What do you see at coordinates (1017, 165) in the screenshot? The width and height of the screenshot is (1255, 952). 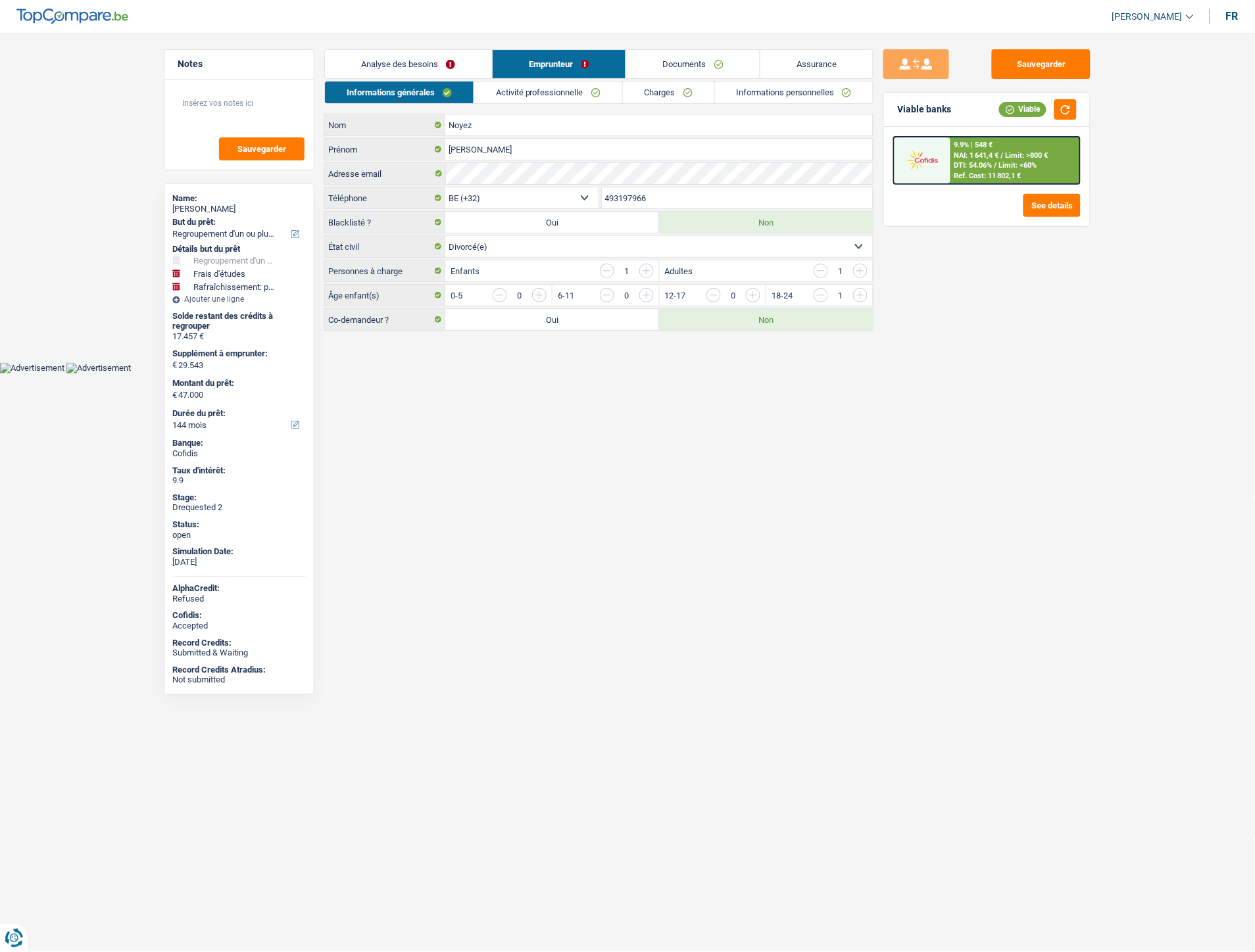 I see `span: Limit: <60%` at bounding box center [1017, 165].